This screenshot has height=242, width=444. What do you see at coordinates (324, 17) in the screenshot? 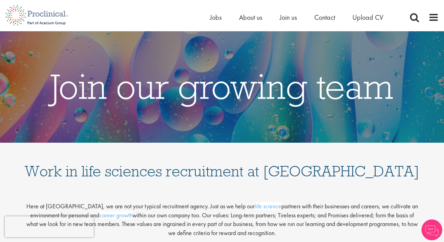
I see `a: Contact` at bounding box center [324, 17].